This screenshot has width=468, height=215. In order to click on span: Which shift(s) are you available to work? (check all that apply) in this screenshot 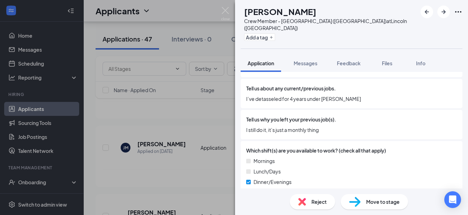, I will do `click(316, 150)`.